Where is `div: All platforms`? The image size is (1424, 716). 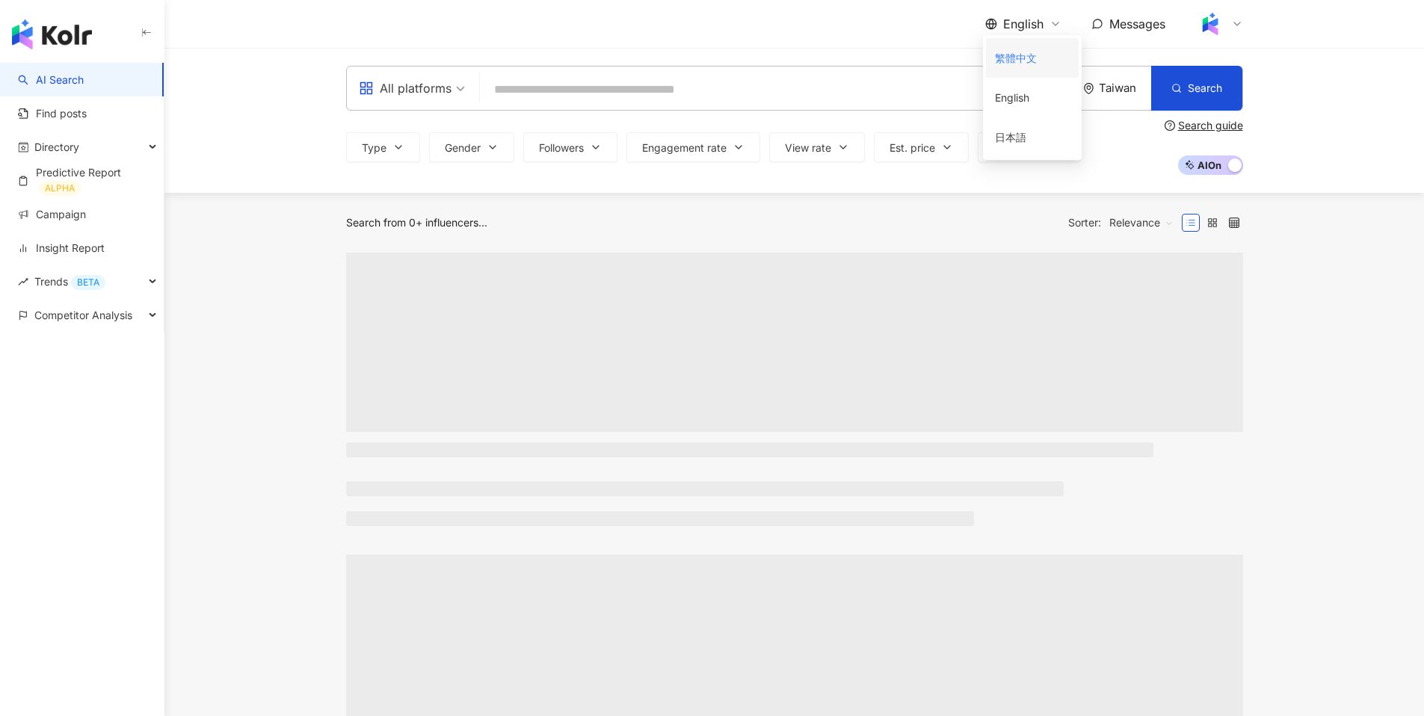
div: All platforms is located at coordinates (405, 88).